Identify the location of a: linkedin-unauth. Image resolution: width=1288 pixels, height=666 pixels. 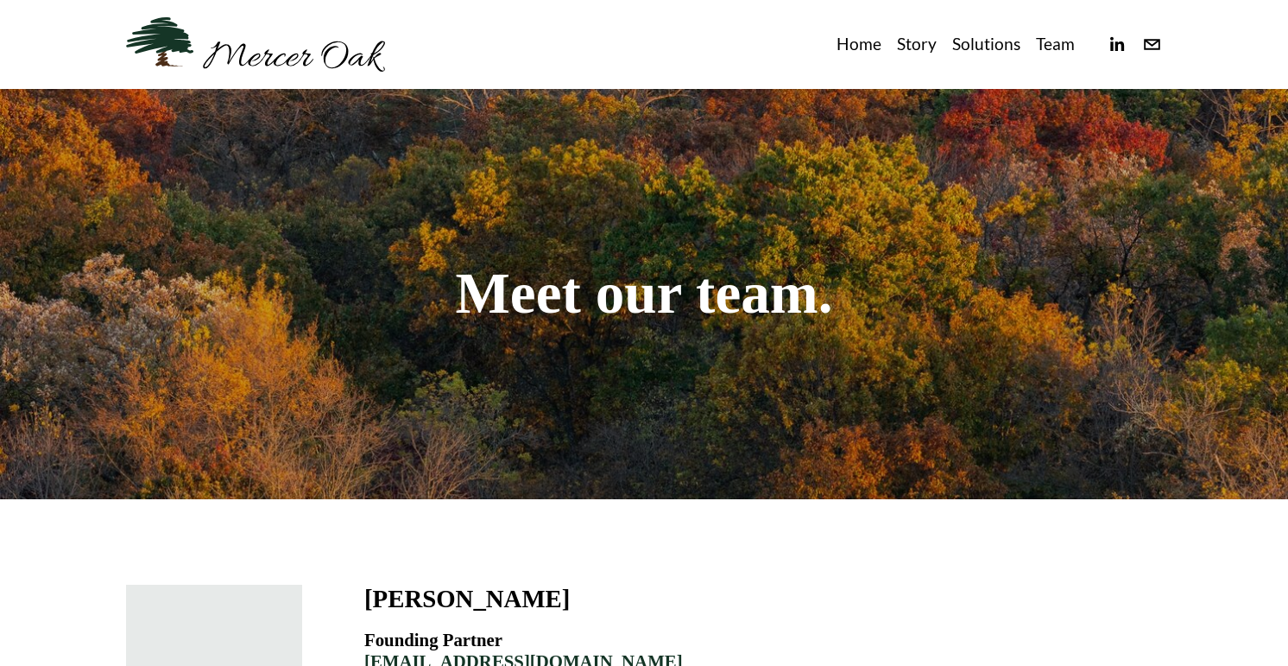
(1116, 44).